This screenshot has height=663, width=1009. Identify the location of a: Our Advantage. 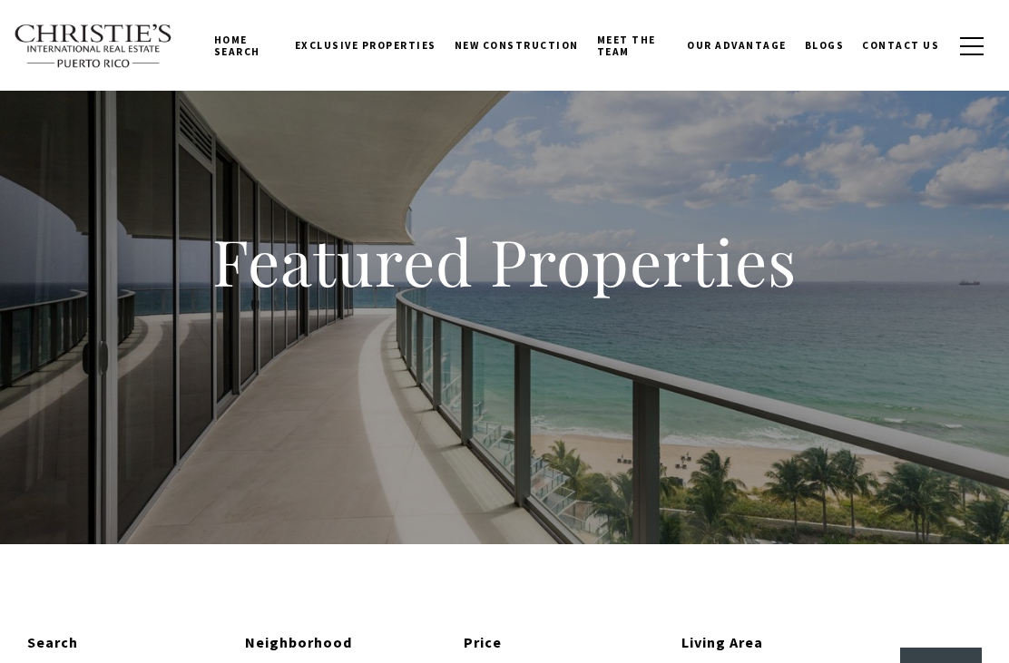
(737, 45).